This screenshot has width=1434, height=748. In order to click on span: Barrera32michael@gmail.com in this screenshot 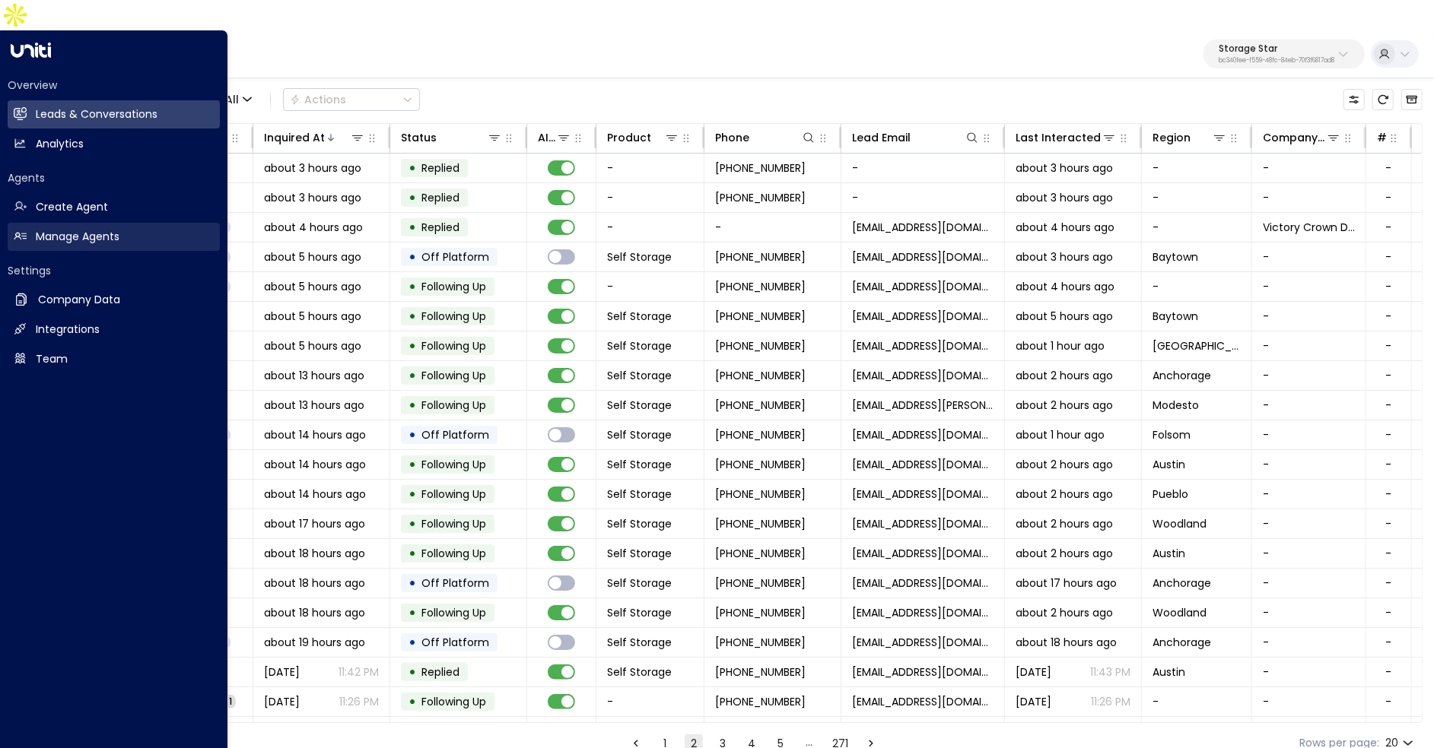, I will do `click(922, 554)`.